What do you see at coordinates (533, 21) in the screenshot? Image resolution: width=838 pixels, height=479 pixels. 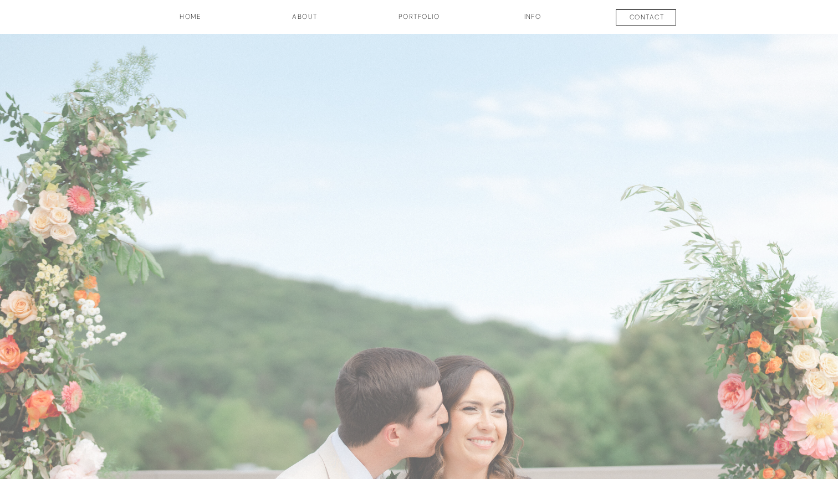 I see `h3: INFO` at bounding box center [533, 21].